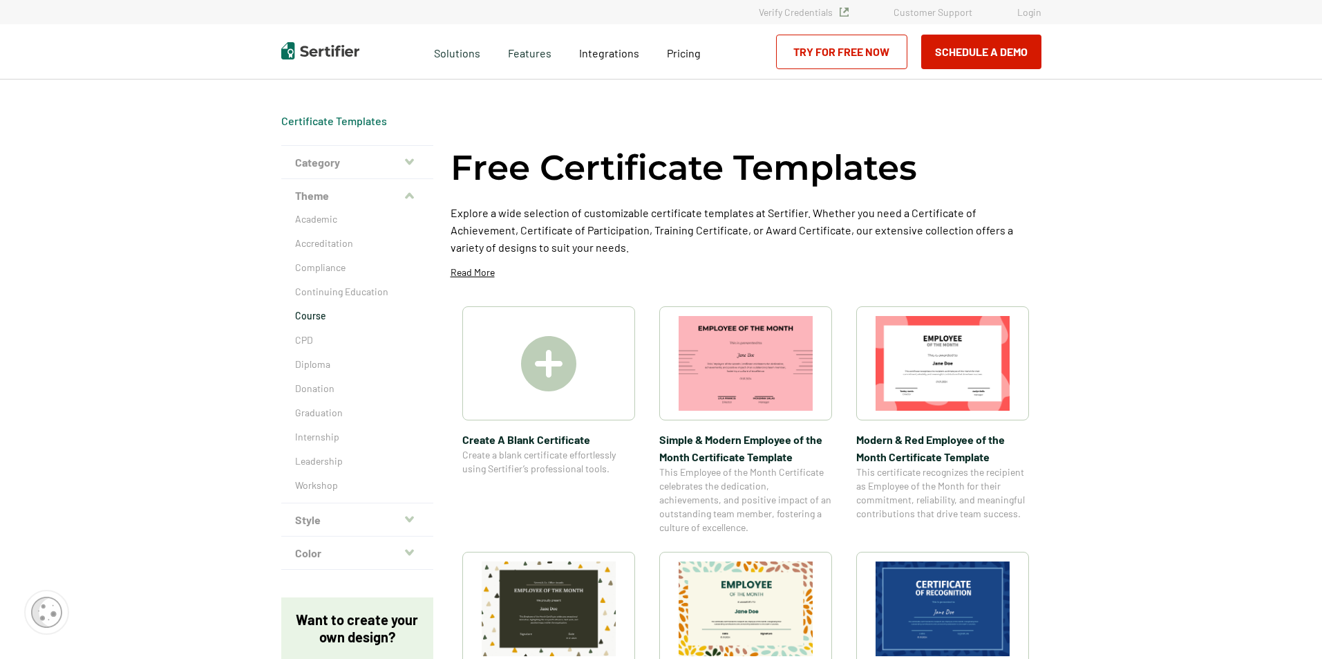 This screenshot has width=1322, height=659. Describe the element at coordinates (933, 12) in the screenshot. I see `a: Customer Support` at that location.